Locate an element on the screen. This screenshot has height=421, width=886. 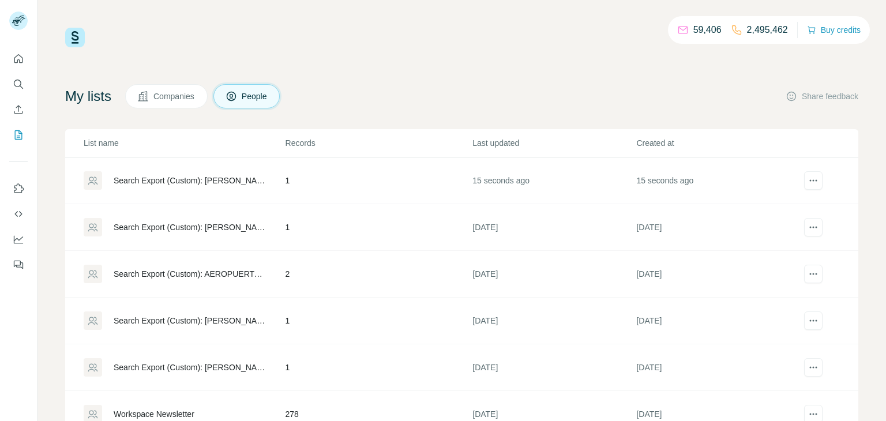
span: People is located at coordinates (255, 96).